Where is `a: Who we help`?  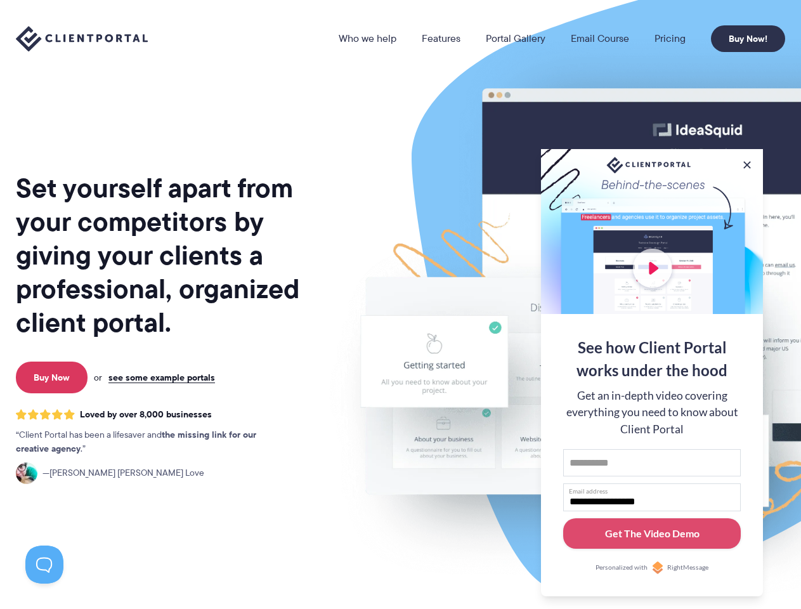
a: Who we help is located at coordinates (367, 39).